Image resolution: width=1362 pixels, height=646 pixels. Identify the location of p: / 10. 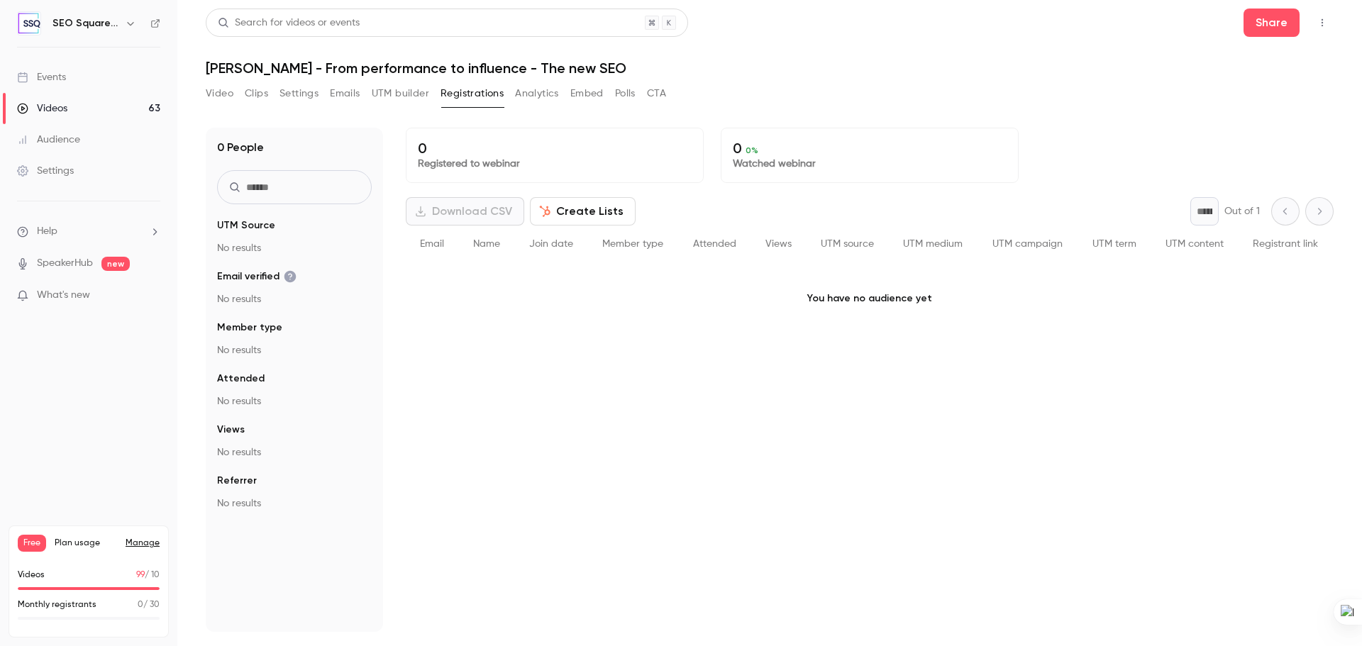
(148, 575).